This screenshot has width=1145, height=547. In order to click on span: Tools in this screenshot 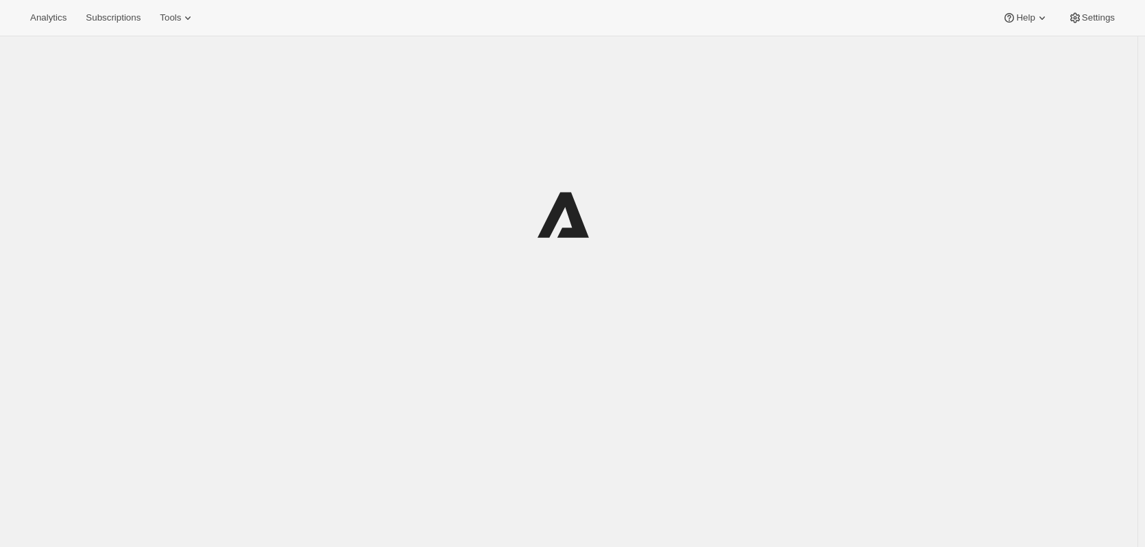, I will do `click(170, 18)`.